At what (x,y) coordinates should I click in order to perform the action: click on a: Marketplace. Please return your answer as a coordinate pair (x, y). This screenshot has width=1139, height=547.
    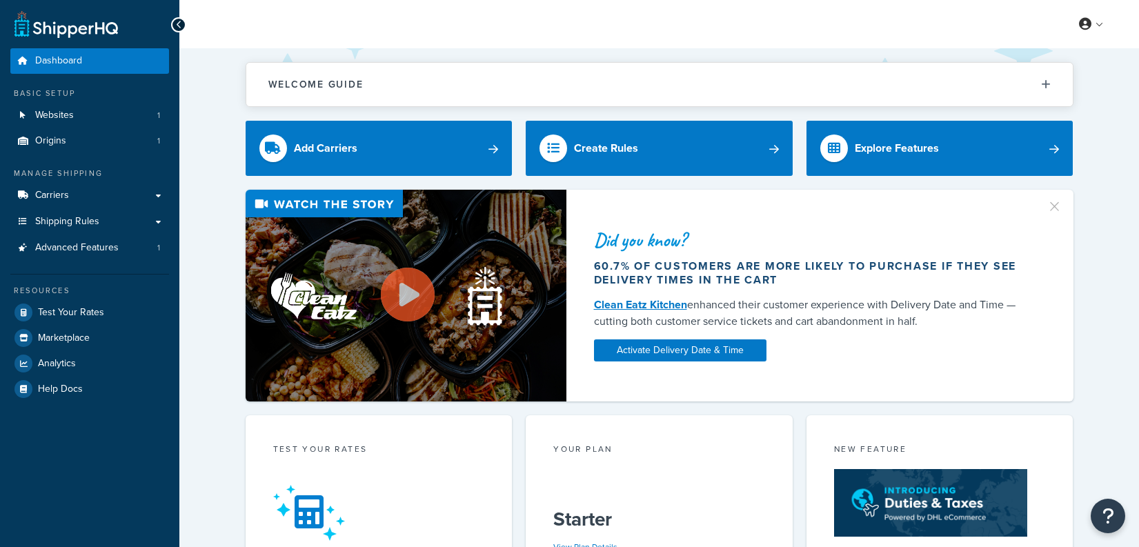
    Looking at the image, I should click on (90, 338).